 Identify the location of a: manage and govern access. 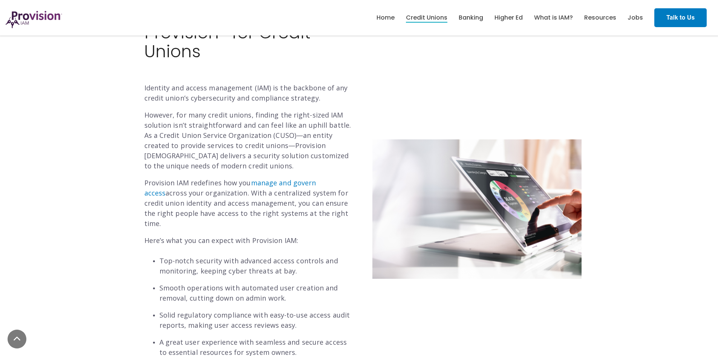
(230, 188).